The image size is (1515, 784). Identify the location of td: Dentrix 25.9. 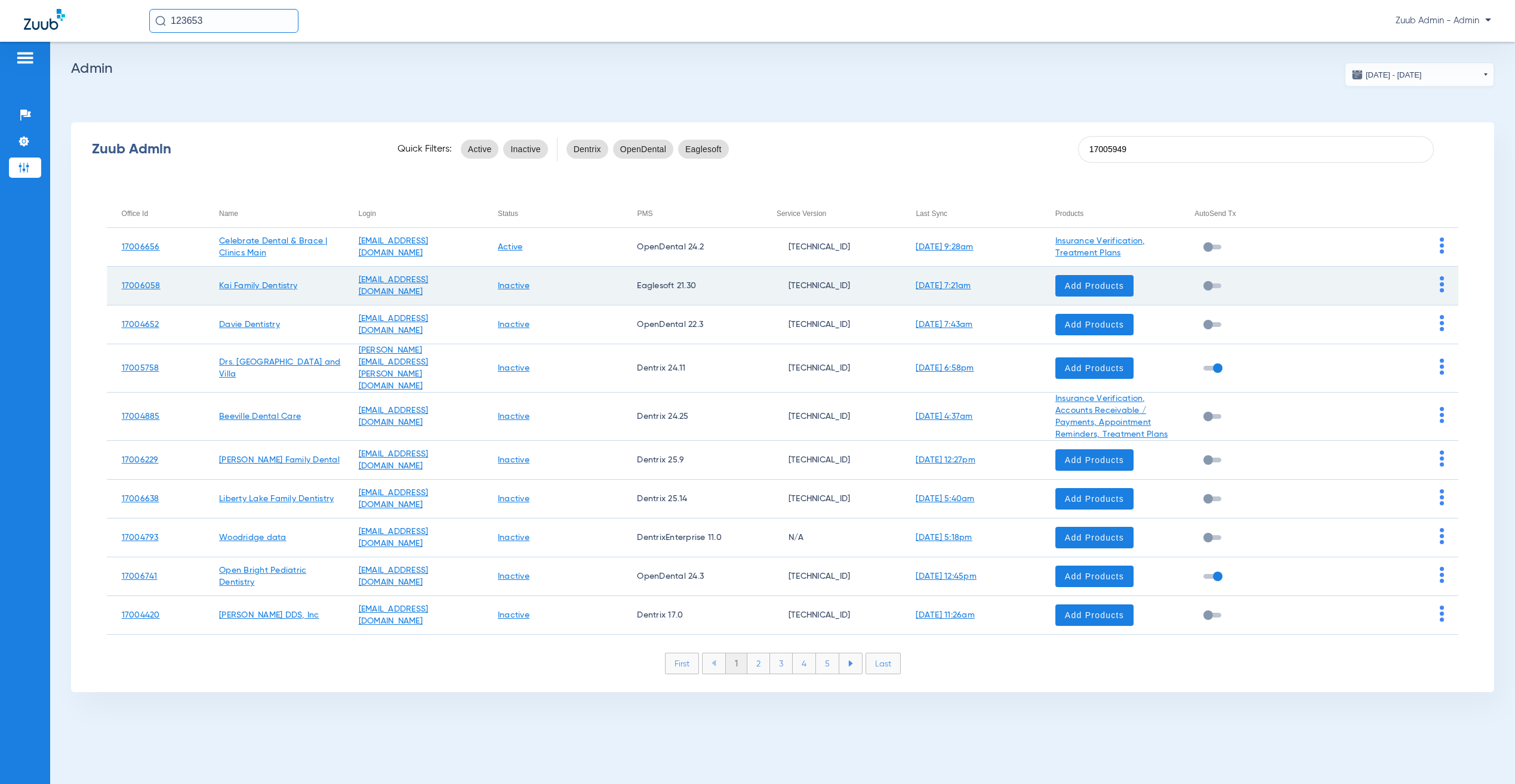
(692, 460).